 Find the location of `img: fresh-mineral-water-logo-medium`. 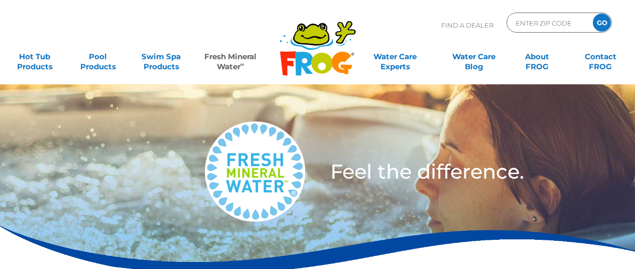

img: fresh-mineral-water-logo-medium is located at coordinates (255, 172).